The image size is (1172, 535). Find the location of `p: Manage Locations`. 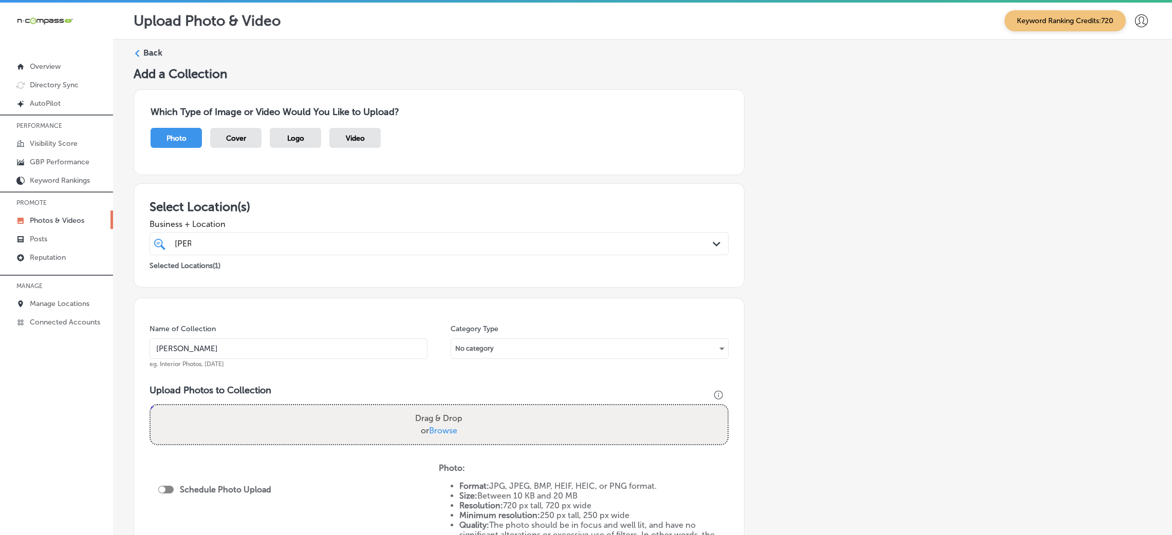

p: Manage Locations is located at coordinates (60, 304).